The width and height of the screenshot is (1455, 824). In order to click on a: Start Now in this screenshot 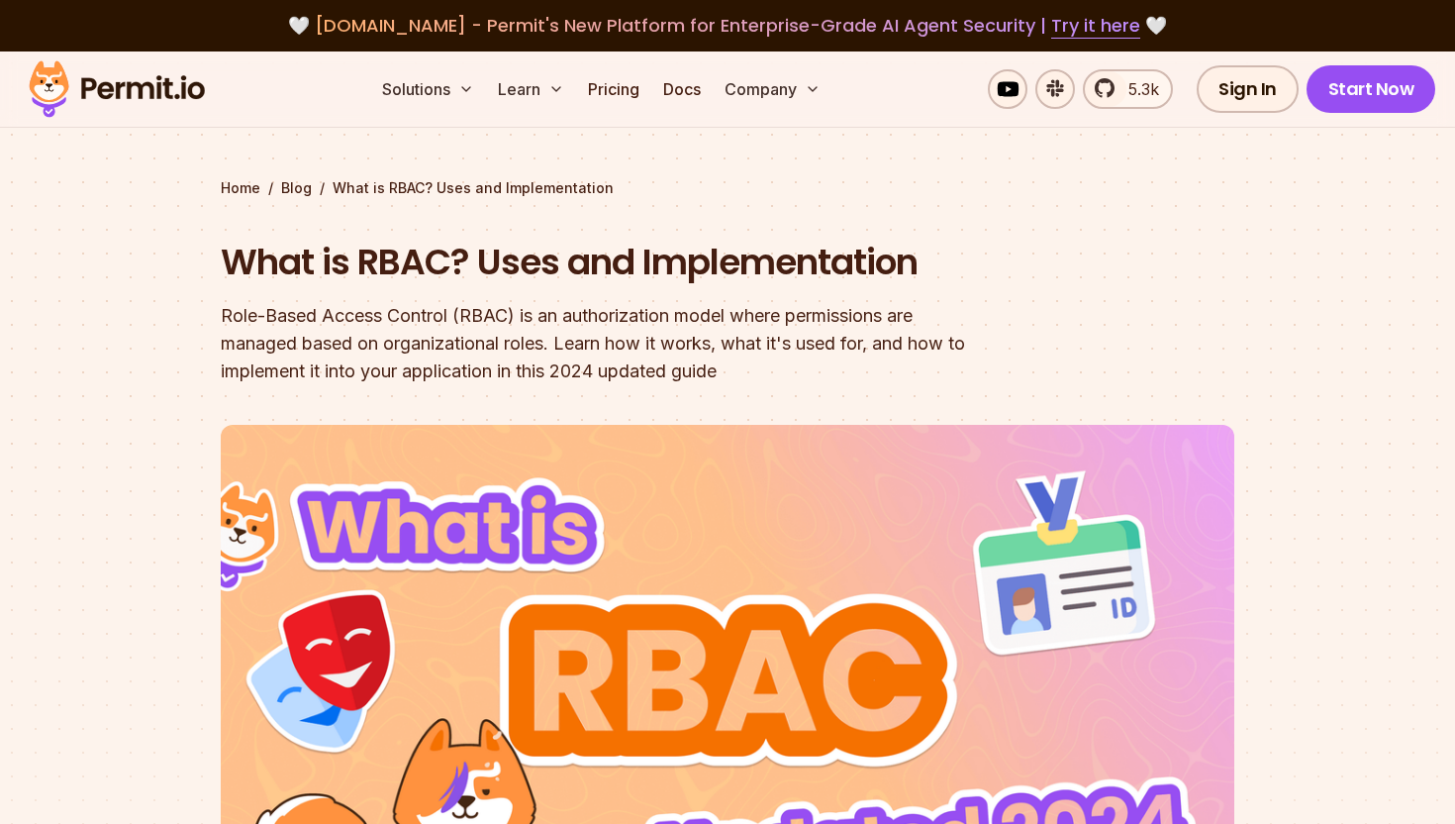, I will do `click(1371, 89)`.